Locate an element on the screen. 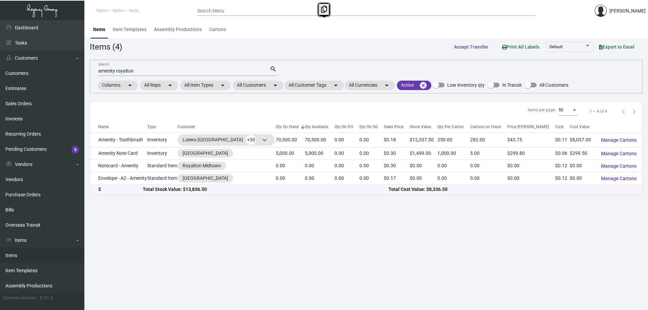 This screenshot has width=648, height=310. mat-chip: All Customers is located at coordinates (258, 85).